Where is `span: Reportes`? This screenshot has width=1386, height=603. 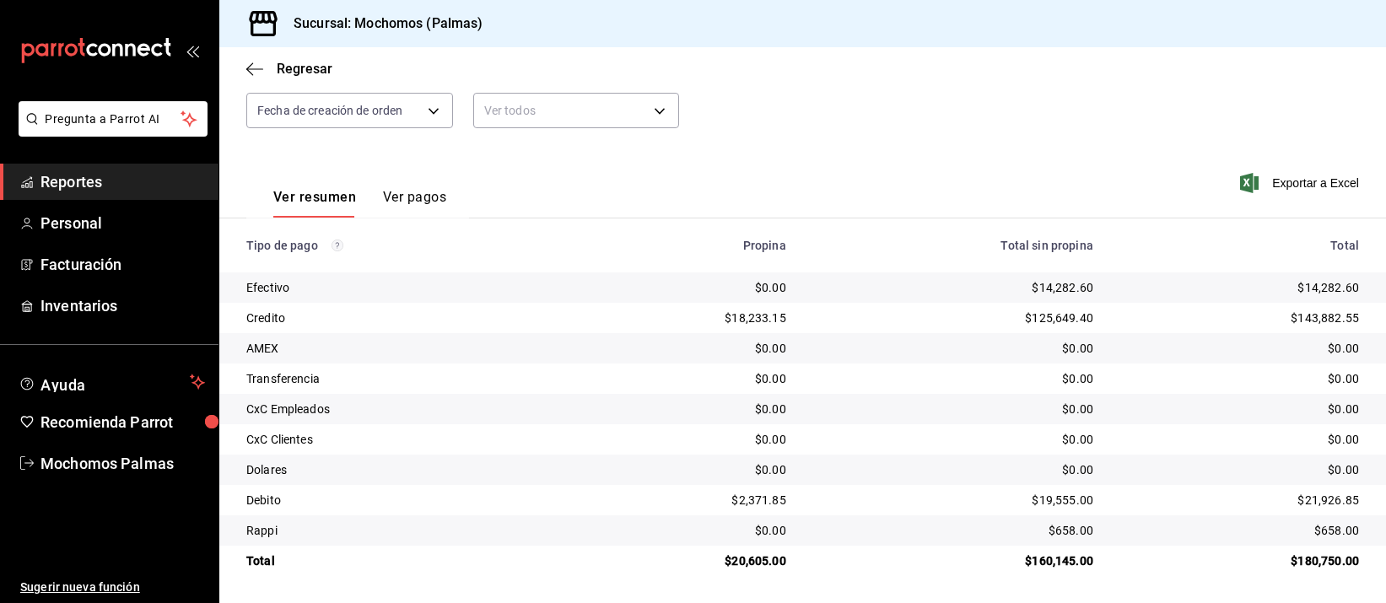 span: Reportes is located at coordinates (122, 181).